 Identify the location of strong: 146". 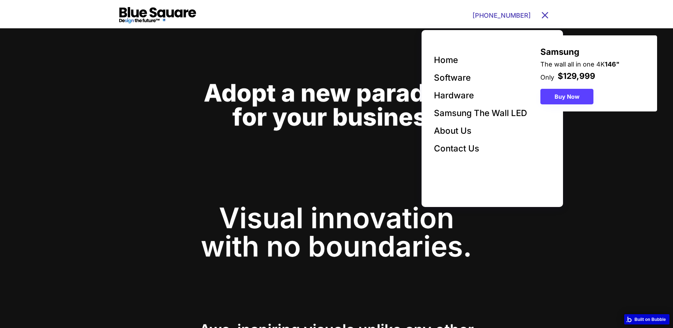
(613, 64).